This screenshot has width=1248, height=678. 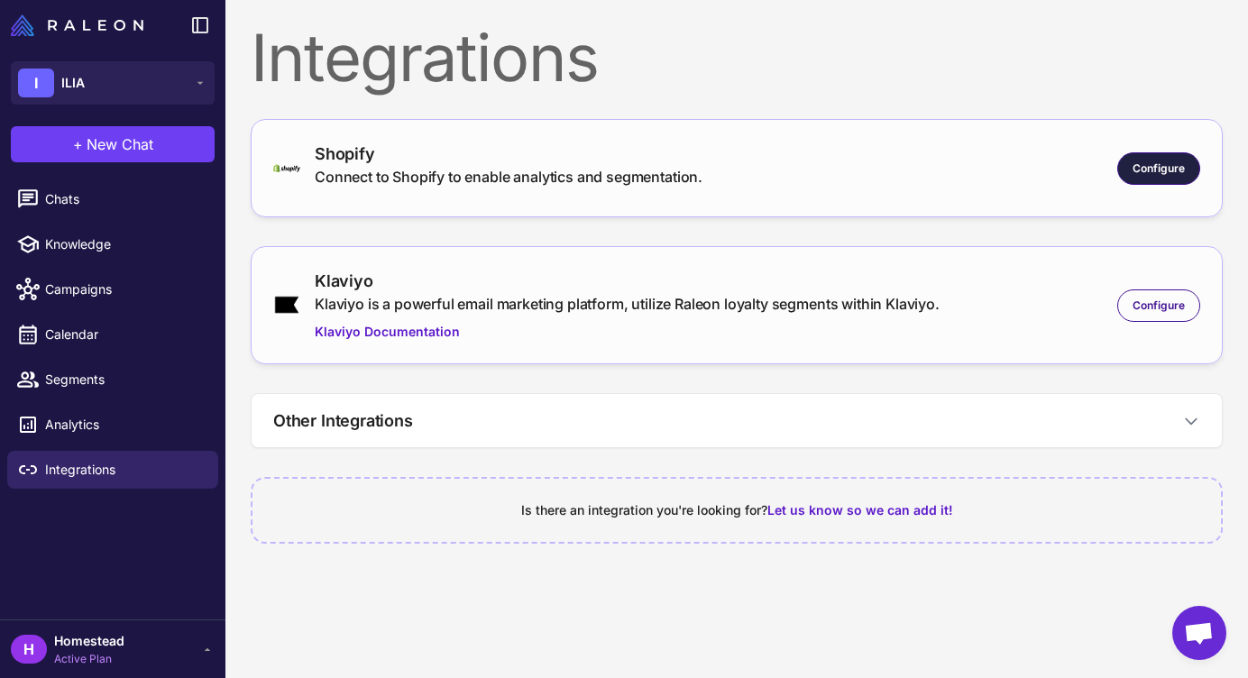 What do you see at coordinates (124, 425) in the screenshot?
I see `span: Analytics` at bounding box center [124, 425].